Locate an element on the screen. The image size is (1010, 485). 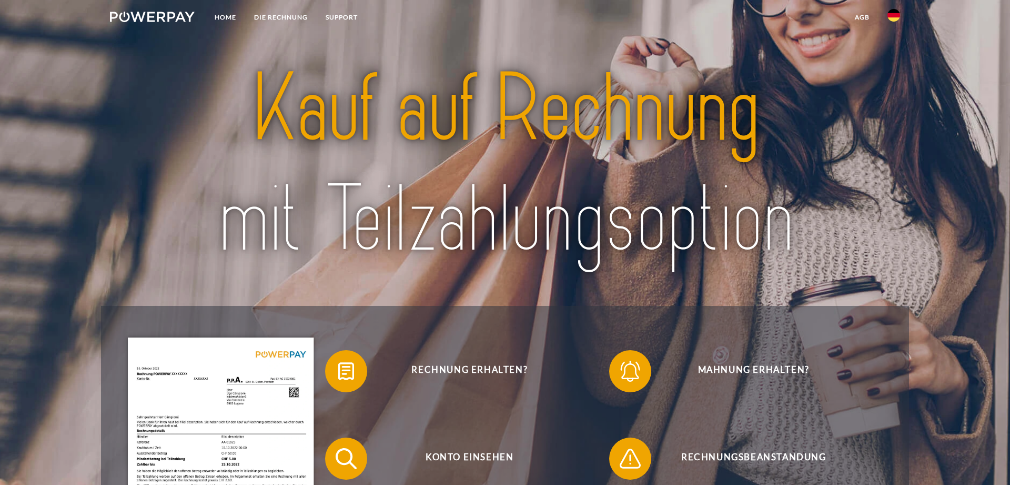
img: qb_search.svg is located at coordinates (346, 458).